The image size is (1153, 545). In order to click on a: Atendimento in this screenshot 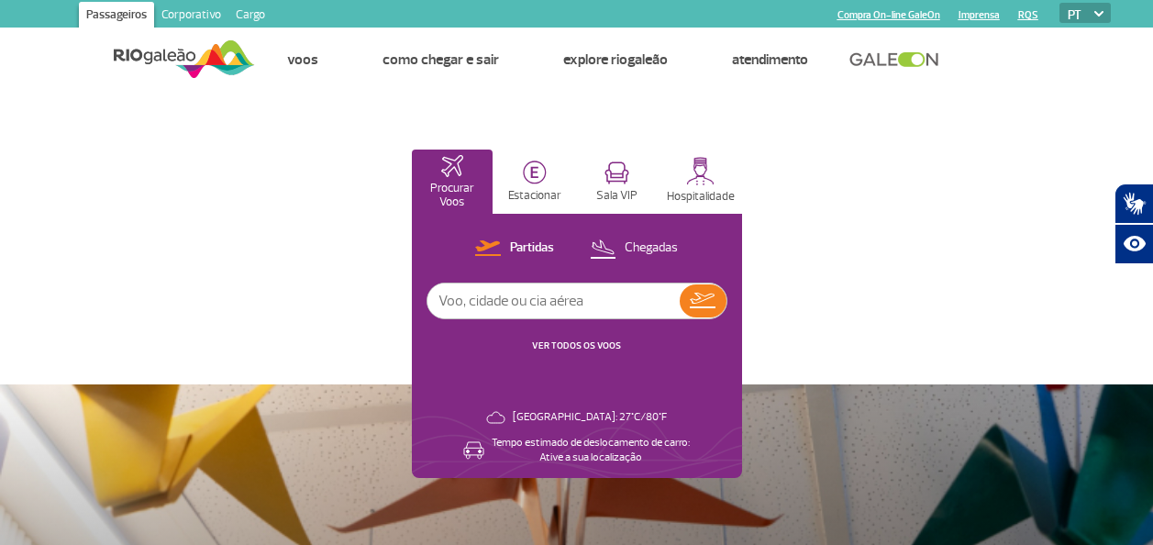, I will do `click(770, 60)`.